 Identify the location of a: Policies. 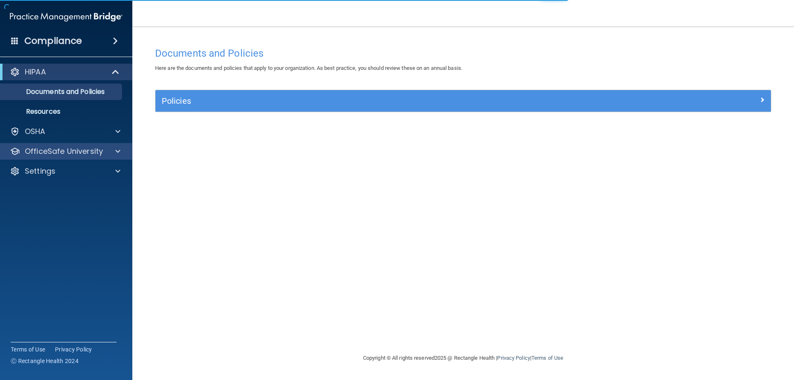
(463, 101).